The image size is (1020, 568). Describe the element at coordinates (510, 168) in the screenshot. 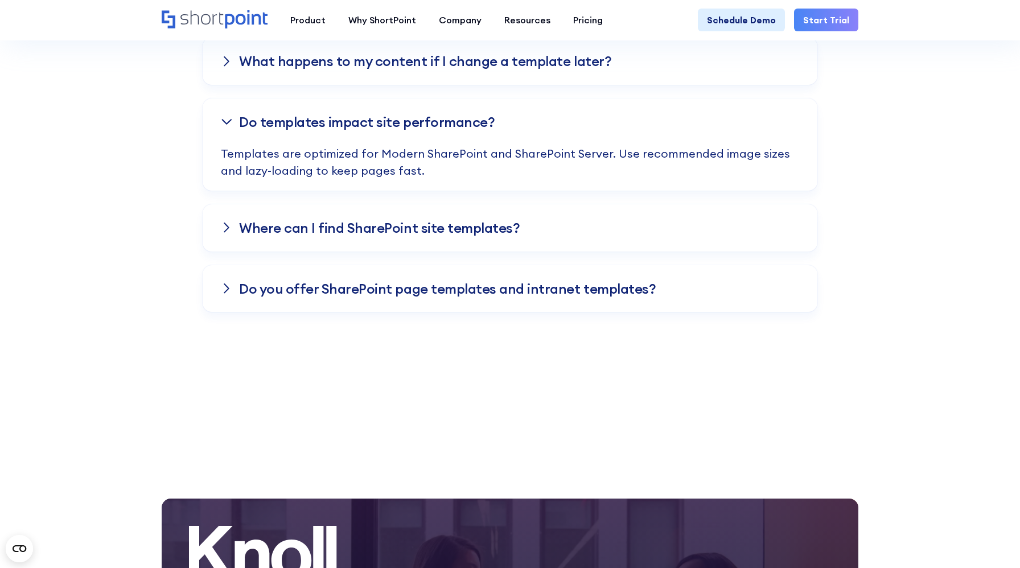

I see `p: Templates are optimized for Modern SharePoint and SharePoint Server. Use recommended image sizes ...` at that location.